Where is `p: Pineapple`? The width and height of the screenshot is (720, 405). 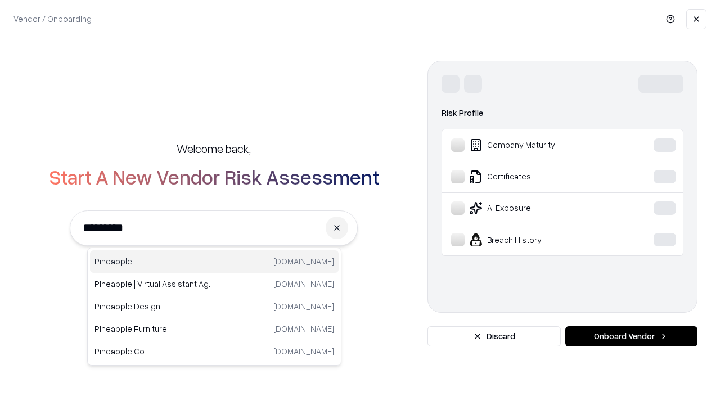 p: Pineapple is located at coordinates (154, 261).